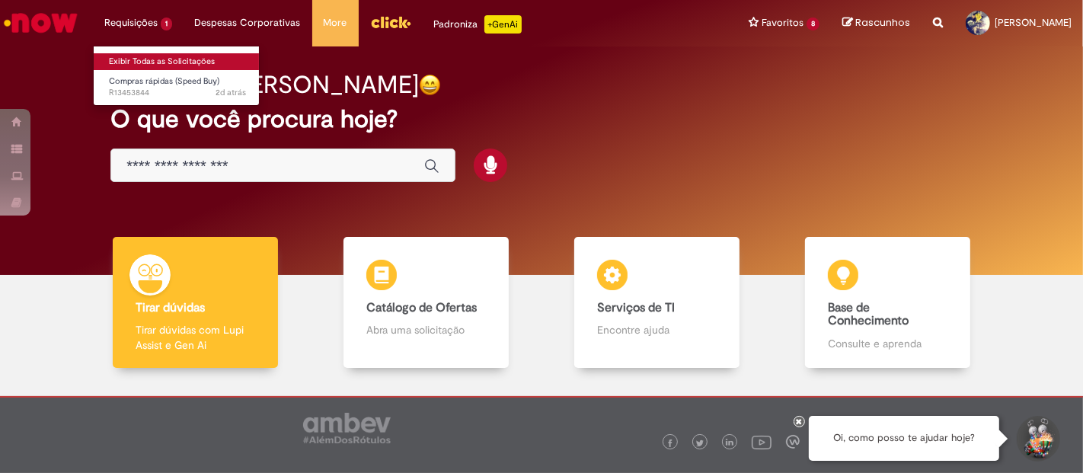 The height and width of the screenshot is (473, 1083). What do you see at coordinates (876, 23) in the screenshot?
I see `a: Rascunhos` at bounding box center [876, 23].